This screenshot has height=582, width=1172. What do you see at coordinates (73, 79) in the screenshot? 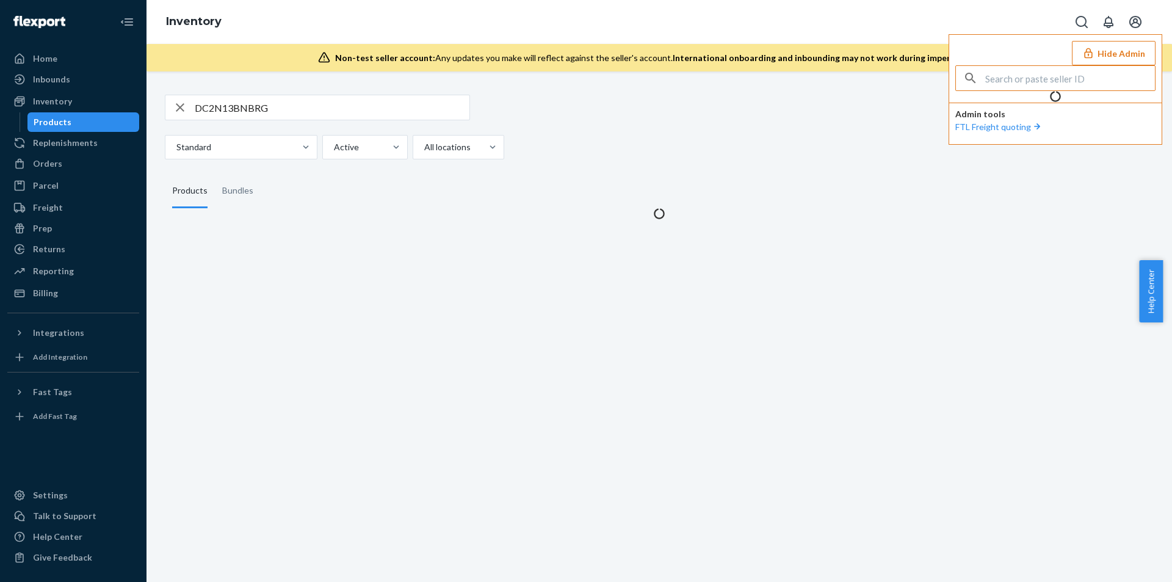
I see `a: Inbounds` at bounding box center [73, 79].